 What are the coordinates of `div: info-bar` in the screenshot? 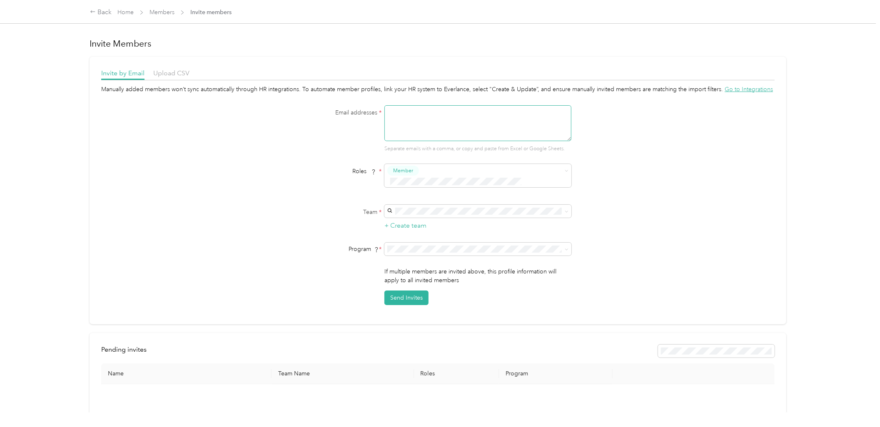 It's located at (437, 351).